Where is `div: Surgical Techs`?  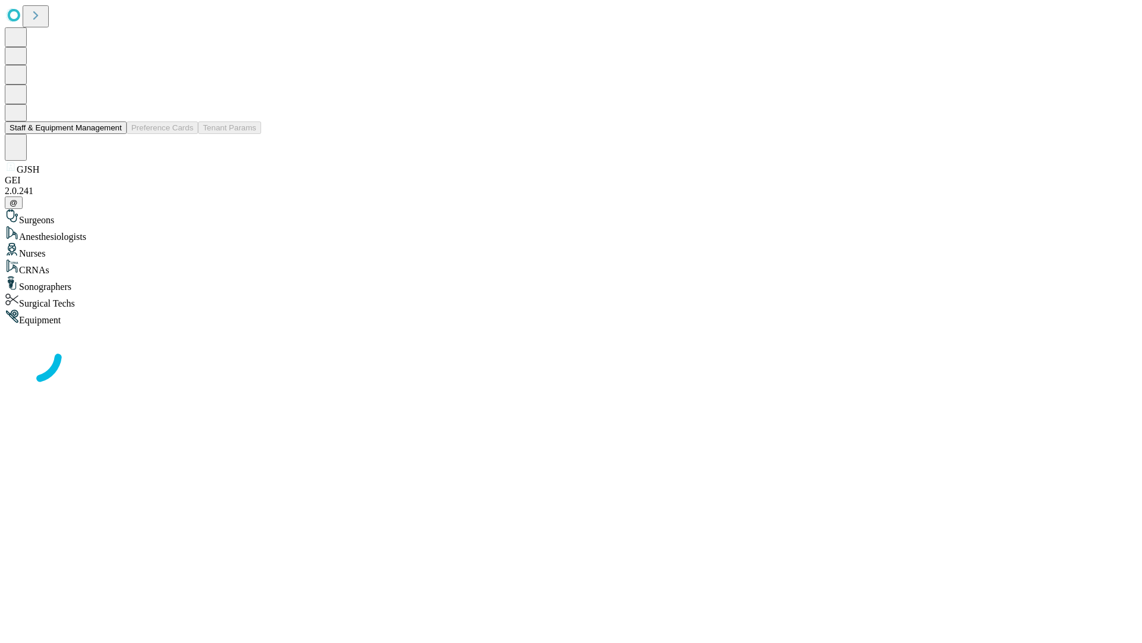 div: Surgical Techs is located at coordinates (571, 300).